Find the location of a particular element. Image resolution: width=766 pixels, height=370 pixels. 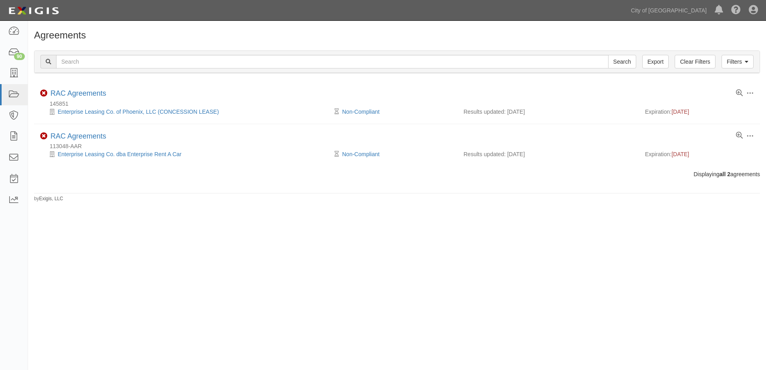

div: Displaying agreements is located at coordinates (397, 174).